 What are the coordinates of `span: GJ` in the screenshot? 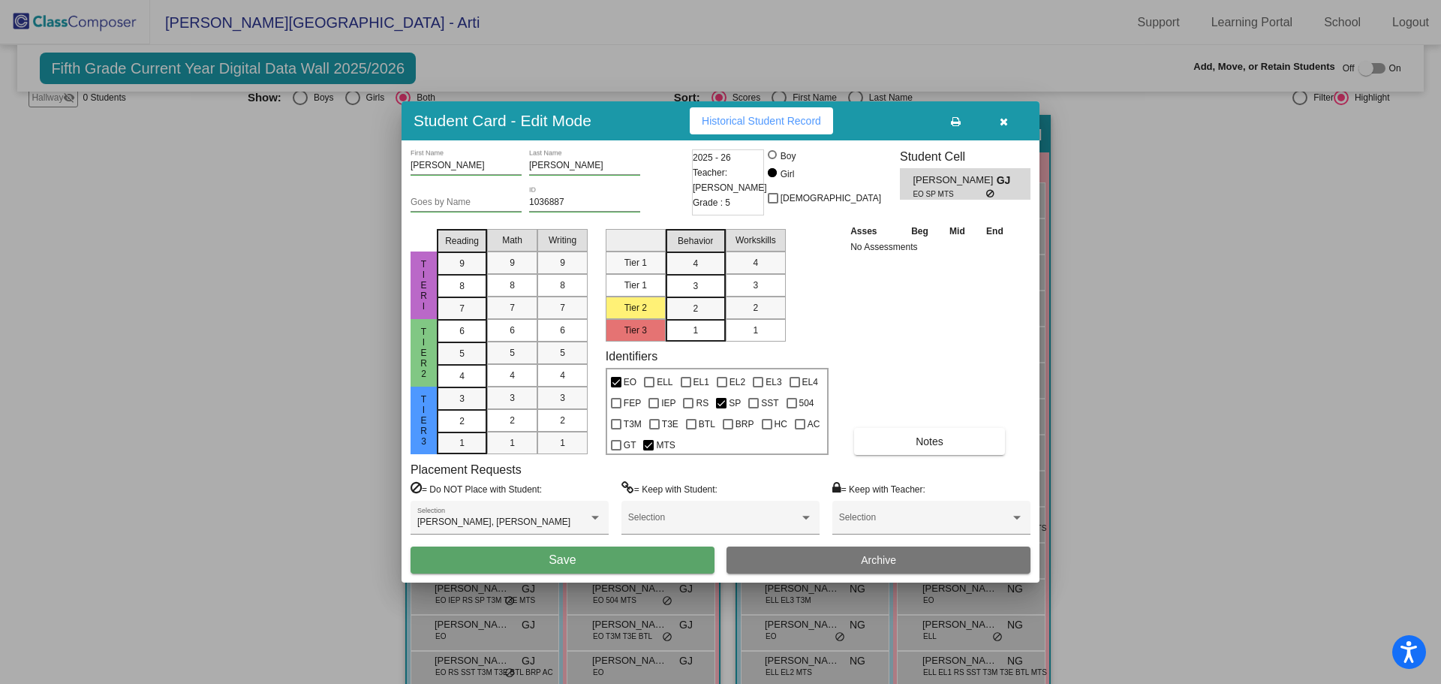 It's located at (1007, 180).